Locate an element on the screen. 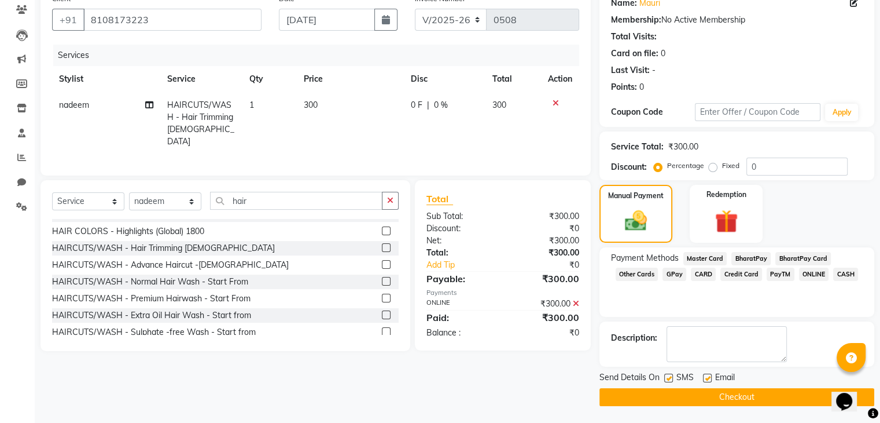 This screenshot has width=880, height=423. label: Fixed is located at coordinates (731, 166).